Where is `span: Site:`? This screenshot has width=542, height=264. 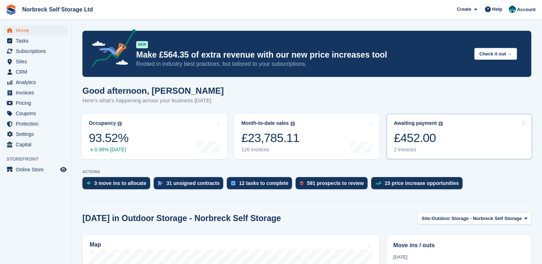
span: Site: is located at coordinates (427, 219).